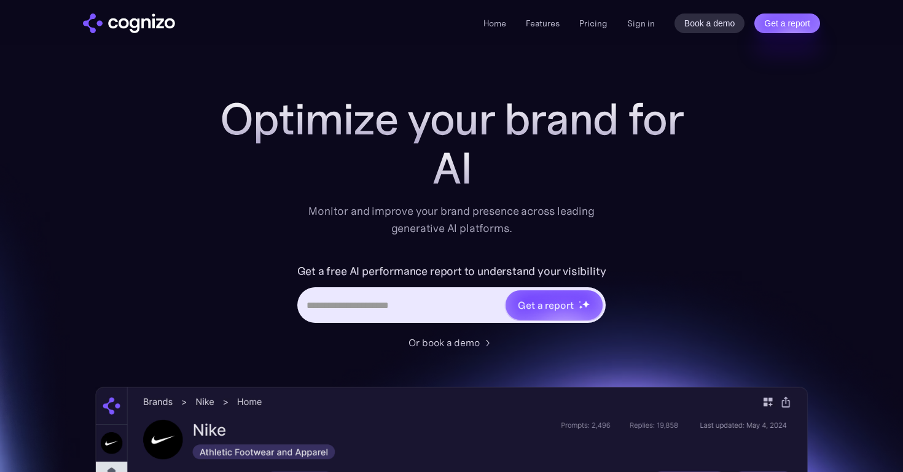 This screenshot has width=903, height=472. Describe the element at coordinates (444, 343) in the screenshot. I see `div: Or book a demo` at that location.